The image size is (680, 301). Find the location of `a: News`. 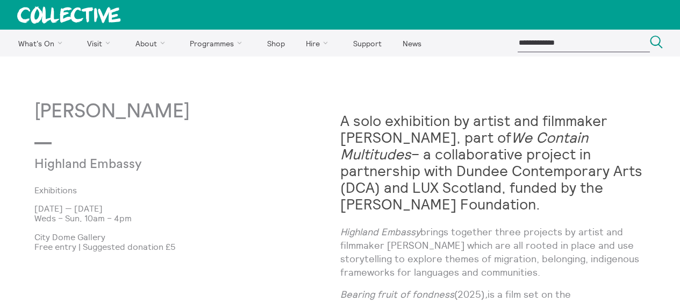

a: News is located at coordinates (412, 43).